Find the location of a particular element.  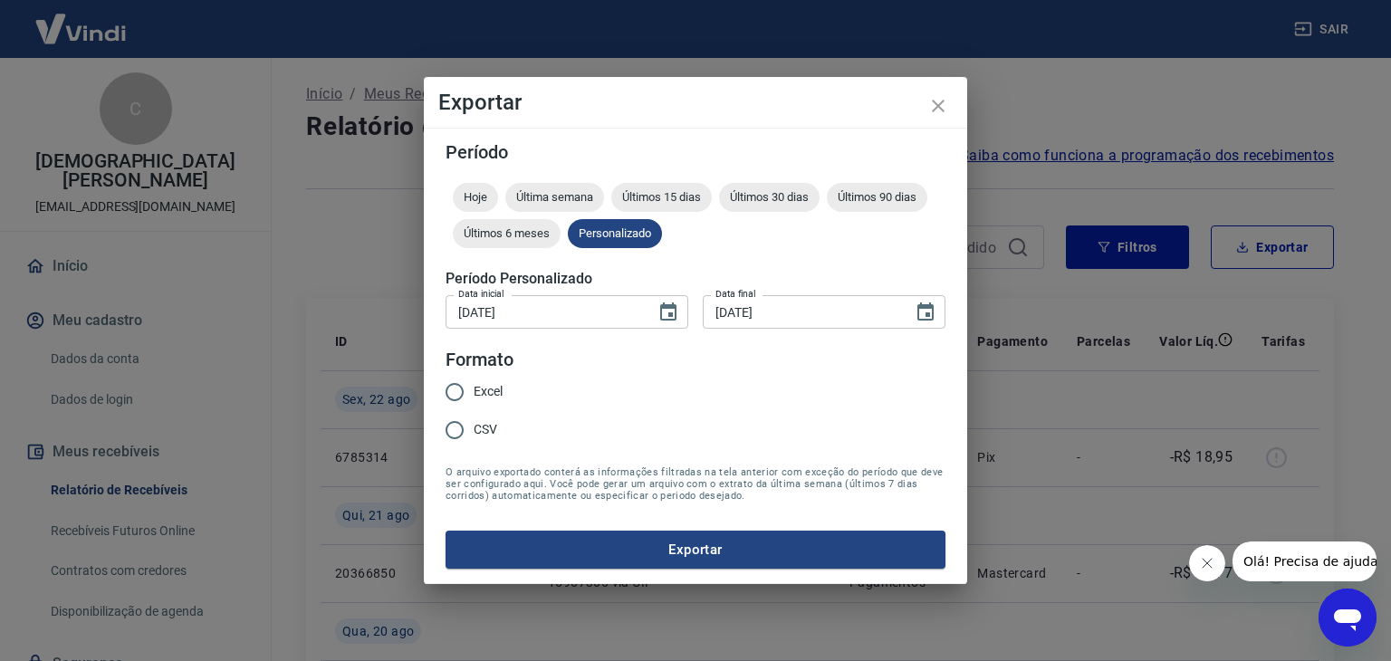

button: Exportar is located at coordinates (696, 550).